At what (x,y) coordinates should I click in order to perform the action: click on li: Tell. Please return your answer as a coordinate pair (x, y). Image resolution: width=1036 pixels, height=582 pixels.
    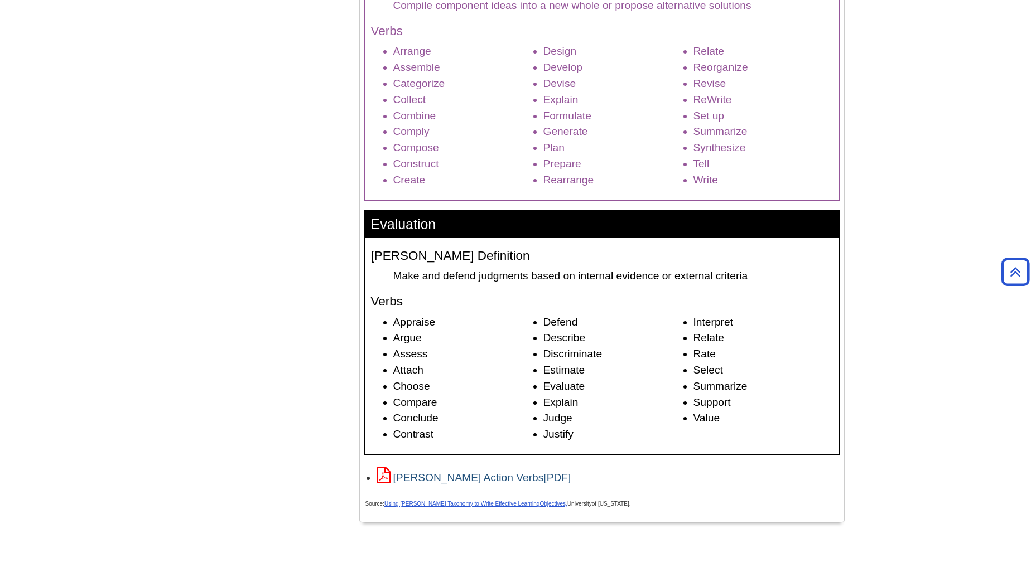
    Looking at the image, I should click on (763, 164).